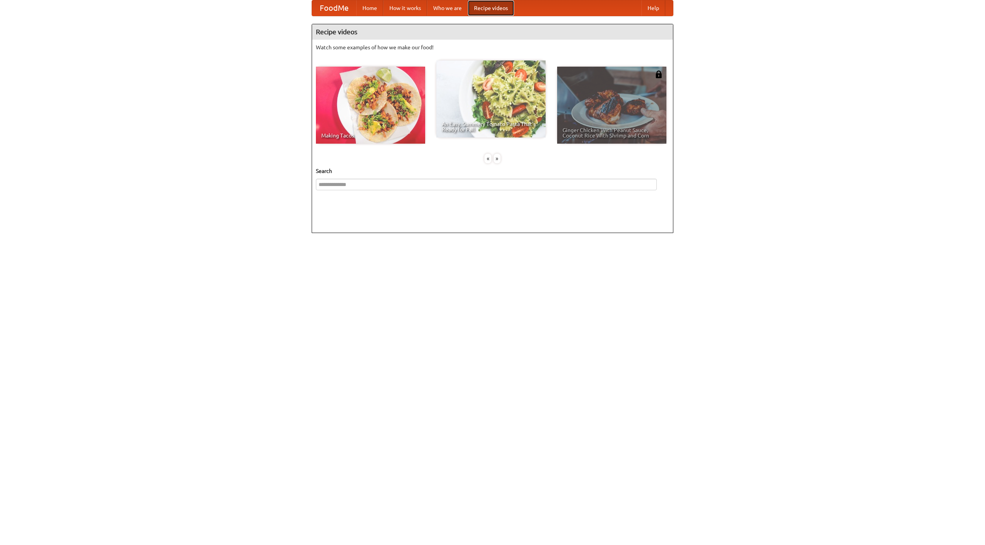  What do you see at coordinates (370, 8) in the screenshot?
I see `a: Home` at bounding box center [370, 8].